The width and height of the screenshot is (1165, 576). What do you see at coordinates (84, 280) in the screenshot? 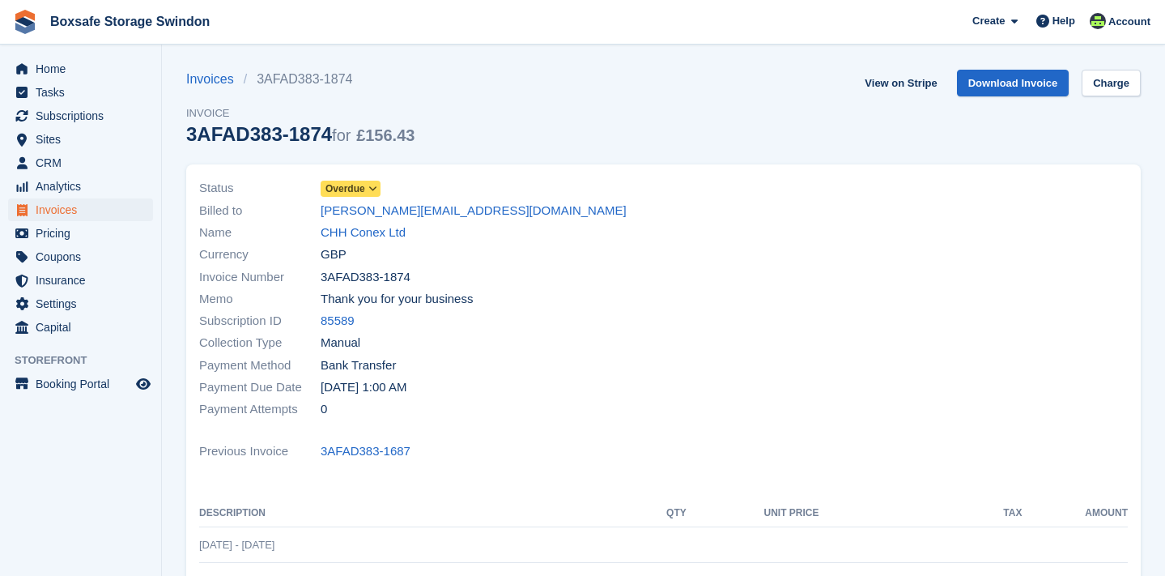
I see `span: Insurance` at bounding box center [84, 280].